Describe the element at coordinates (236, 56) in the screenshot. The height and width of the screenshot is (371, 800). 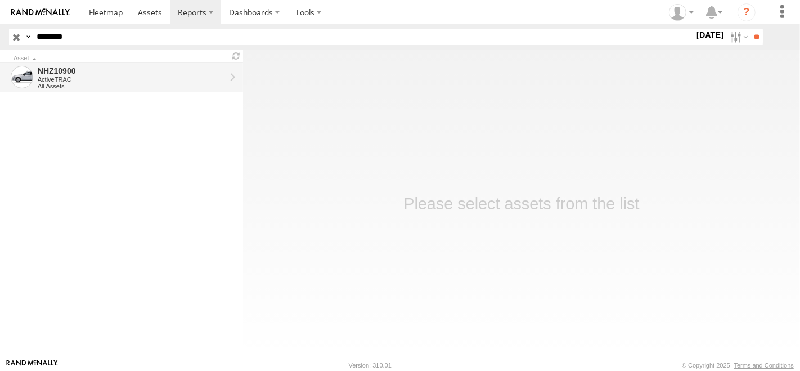
I see `span: Refresh` at that location.